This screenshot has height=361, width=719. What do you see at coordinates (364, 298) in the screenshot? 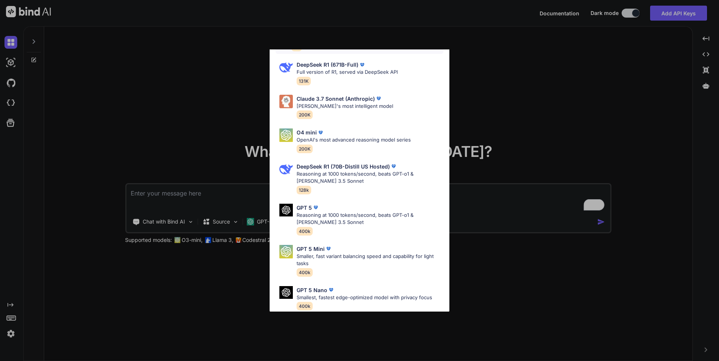
I see `p: Smallest, fastest edge-optimized model with privacy focus` at bounding box center [364, 298].